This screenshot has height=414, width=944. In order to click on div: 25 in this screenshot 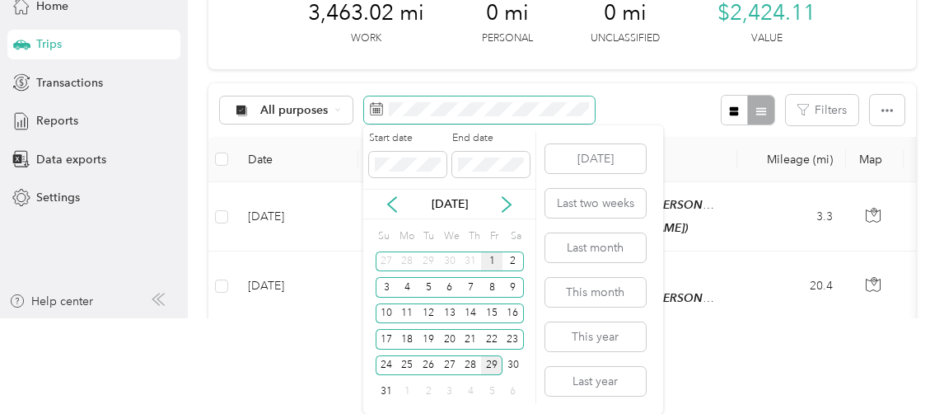, I will do `click(407, 365)`.